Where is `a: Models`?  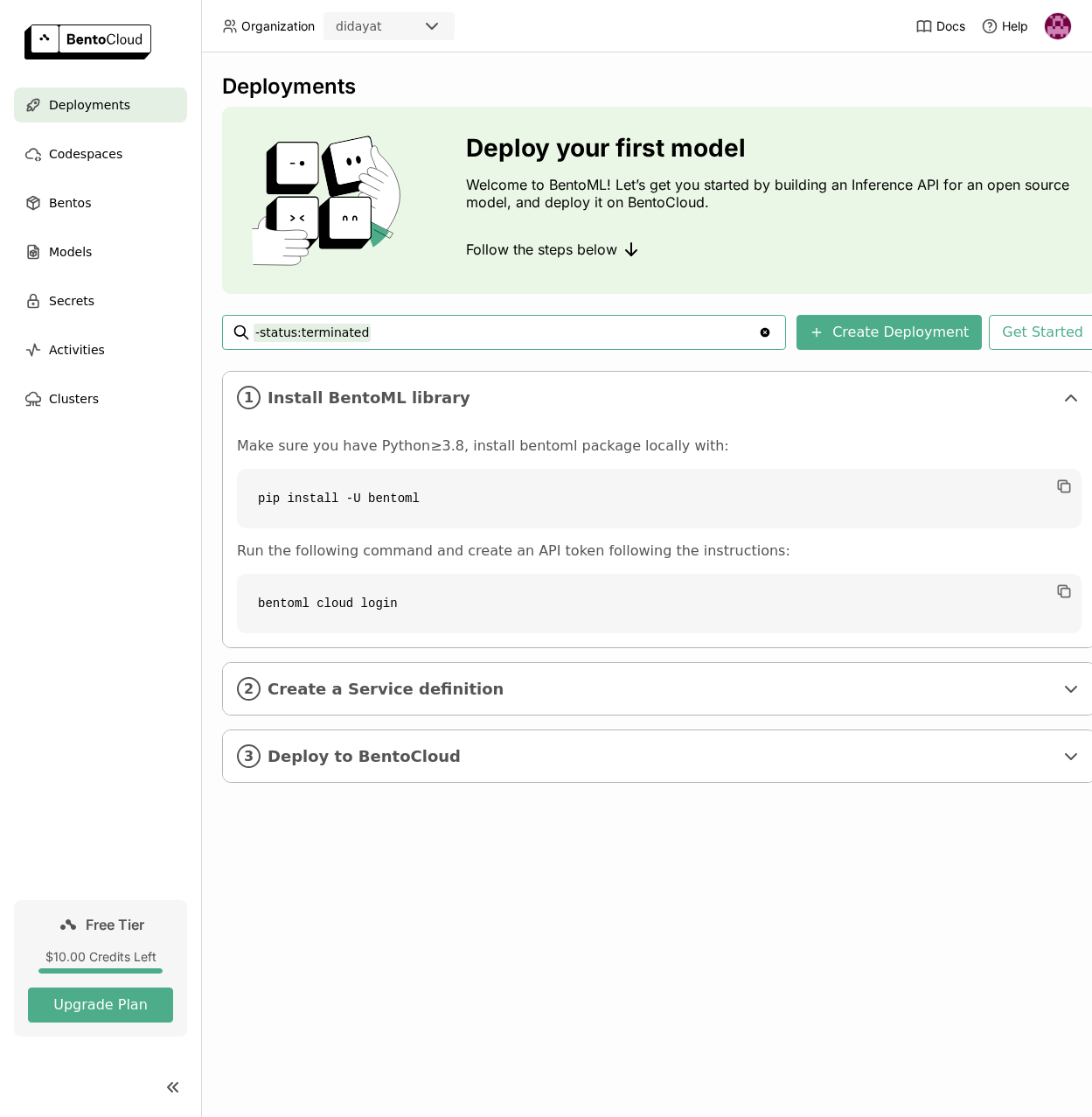
a: Models is located at coordinates (100, 252).